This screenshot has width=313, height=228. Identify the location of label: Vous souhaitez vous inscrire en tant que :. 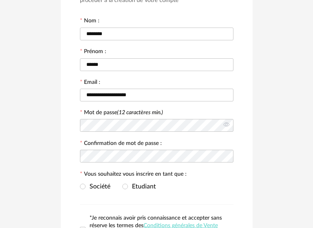
(133, 175).